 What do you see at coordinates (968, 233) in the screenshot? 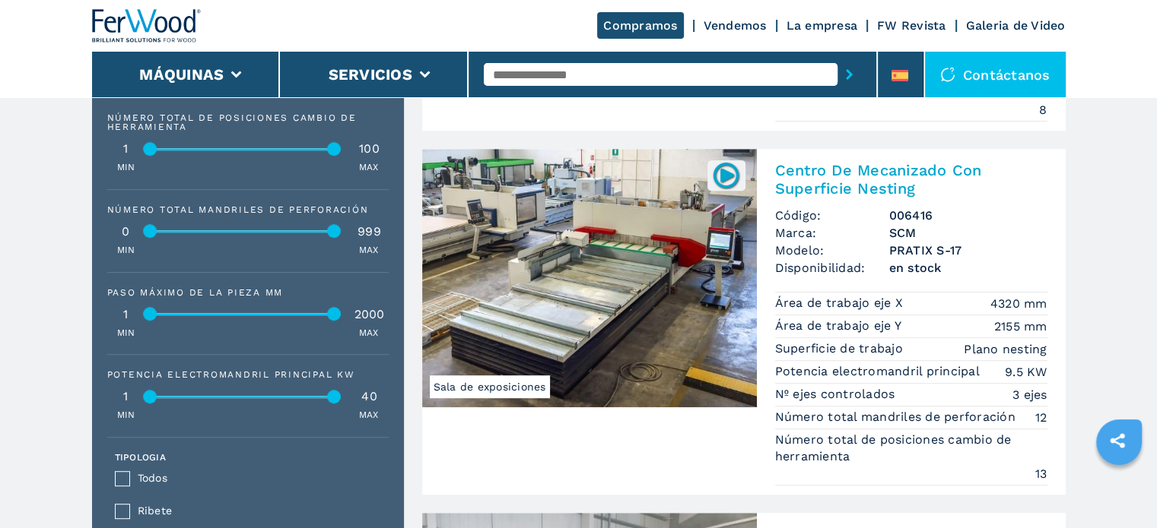
I see `h3: SCM` at bounding box center [968, 233].